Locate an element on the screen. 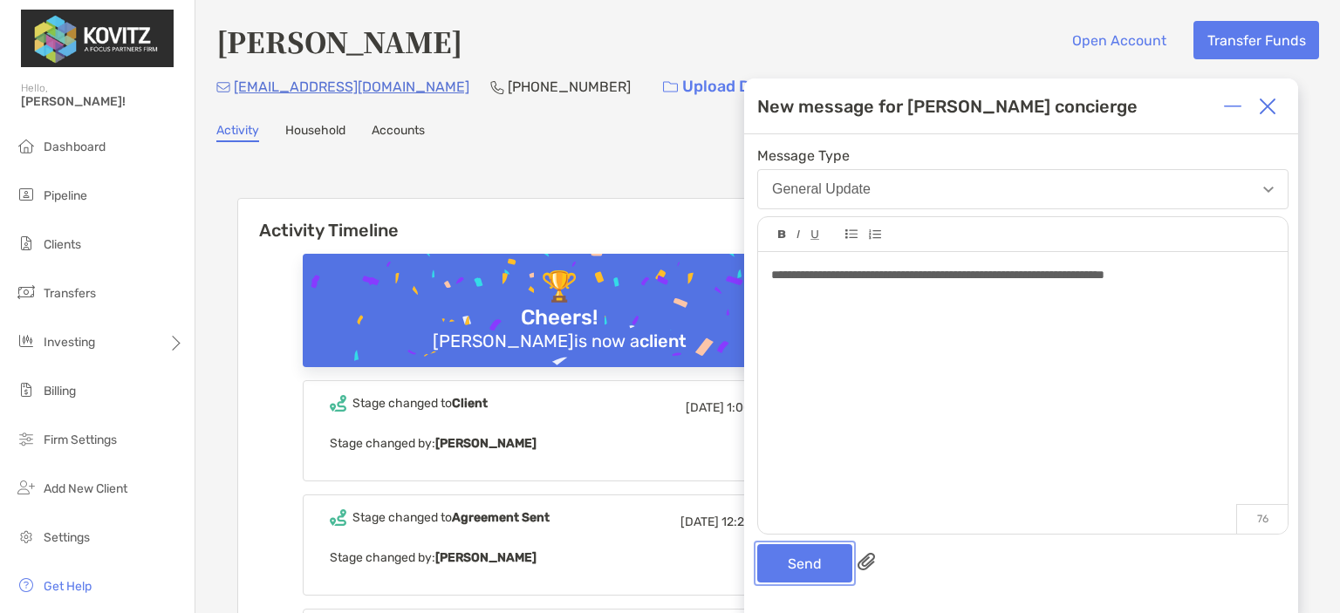 The width and height of the screenshot is (1340, 613). b: Client is located at coordinates (469, 403).